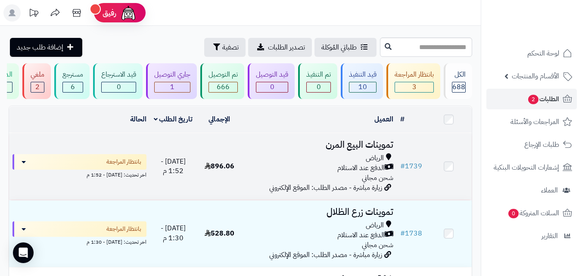 The image size is (582, 276). What do you see at coordinates (72, 81) in the screenshot?
I see `a: مسترجع 6` at bounding box center [72, 81].